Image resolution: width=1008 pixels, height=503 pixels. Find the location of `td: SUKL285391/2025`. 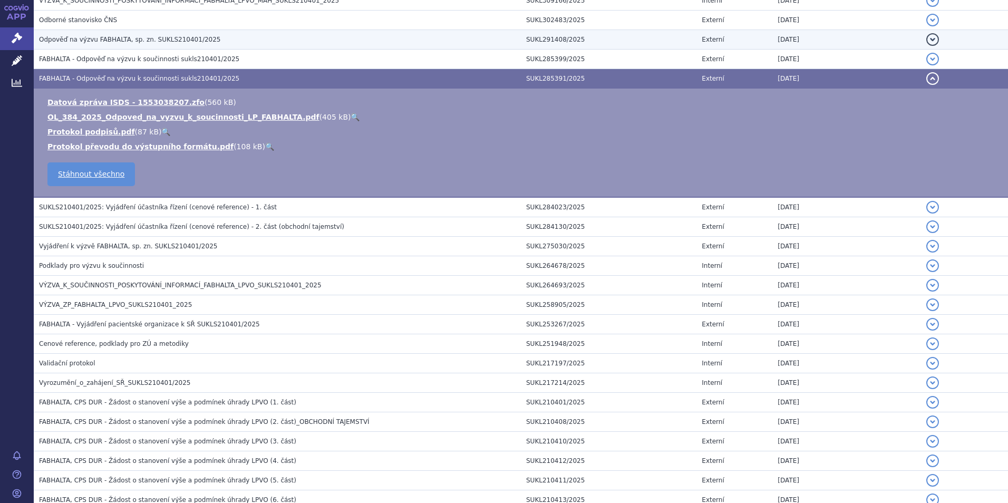

td: SUKL285391/2025 is located at coordinates (608, 79).